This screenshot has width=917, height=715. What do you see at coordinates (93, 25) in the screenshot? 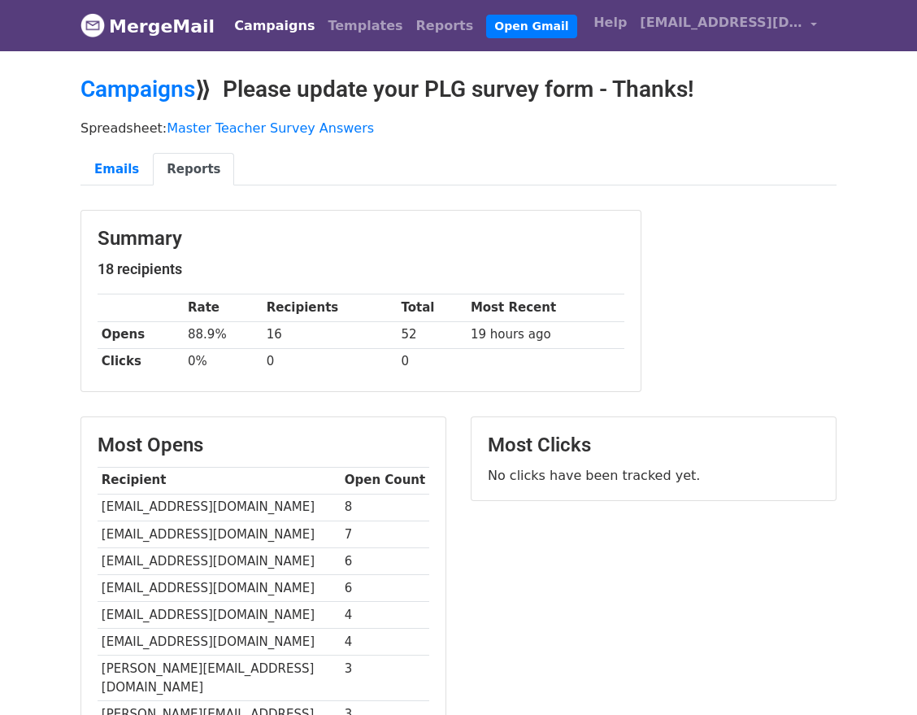
I see `img: MergeMail logo` at bounding box center [93, 25].